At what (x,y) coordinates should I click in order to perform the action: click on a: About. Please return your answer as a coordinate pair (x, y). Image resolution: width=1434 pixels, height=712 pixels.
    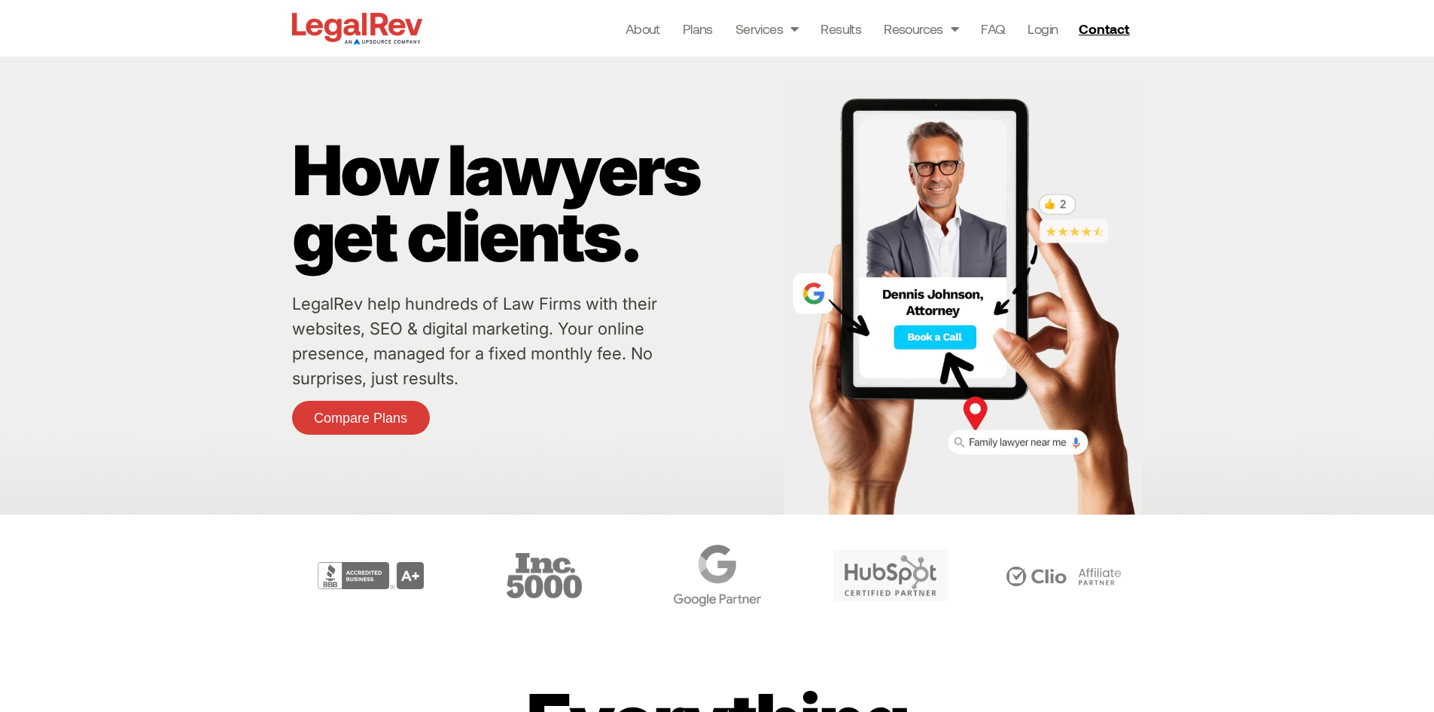
    Looking at the image, I should click on (643, 29).